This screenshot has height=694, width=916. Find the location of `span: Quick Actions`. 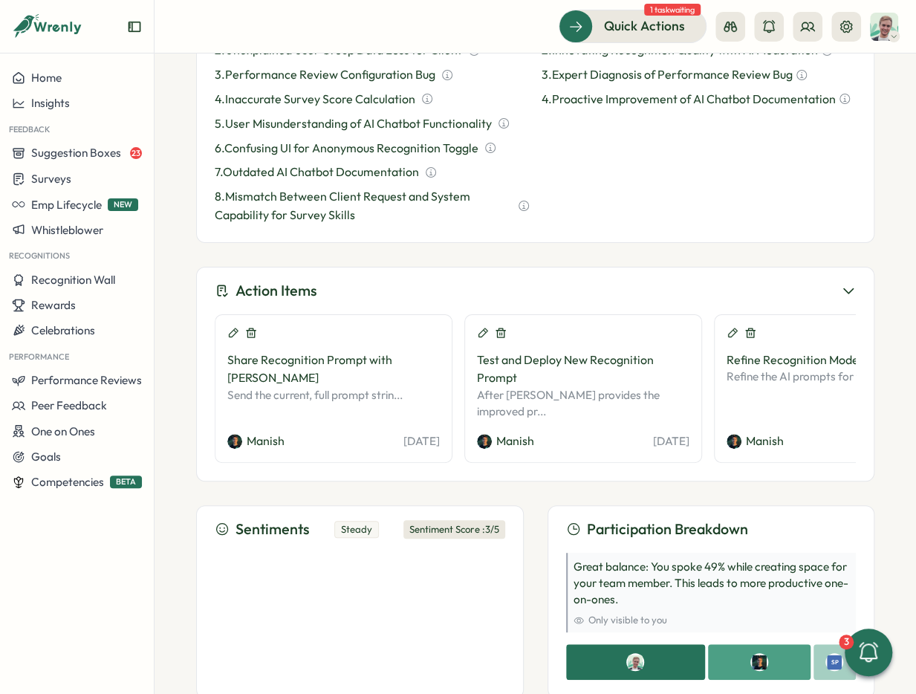

span: Quick Actions is located at coordinates (644, 26).